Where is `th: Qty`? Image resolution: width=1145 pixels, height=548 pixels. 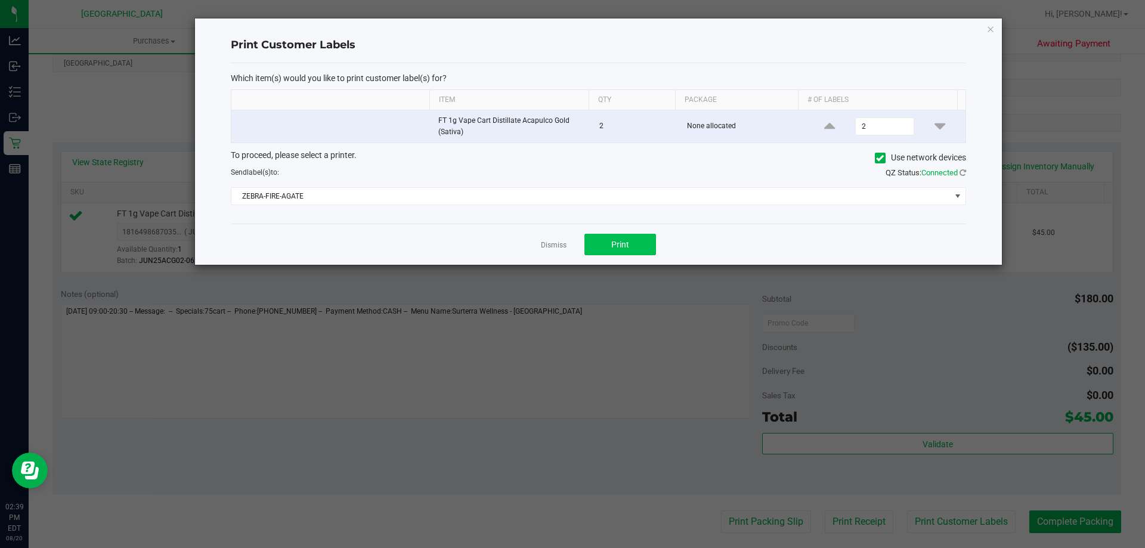 th: Qty is located at coordinates (631, 100).